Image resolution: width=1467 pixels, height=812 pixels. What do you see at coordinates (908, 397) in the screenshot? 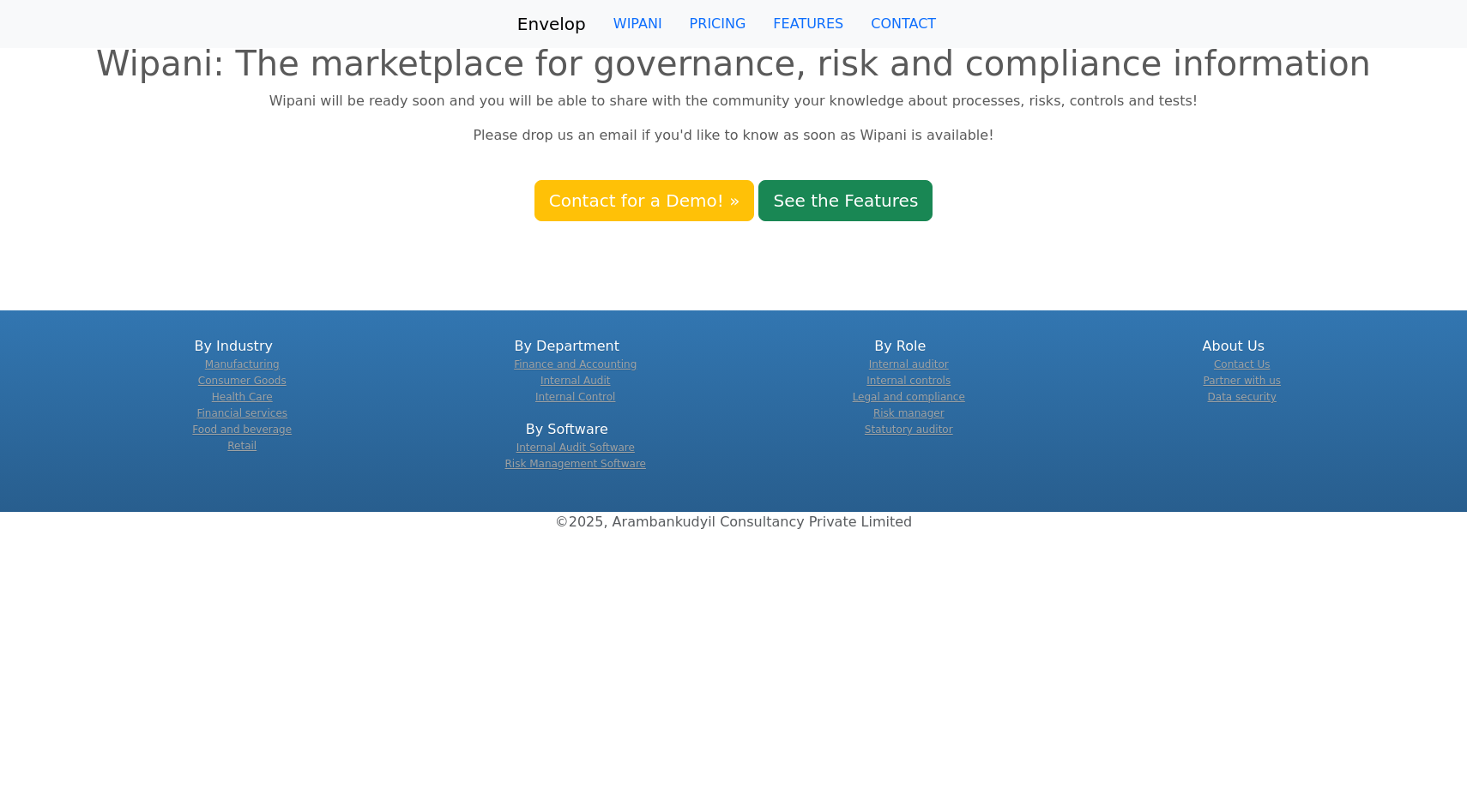
I see `a: Legal and compliance` at bounding box center [908, 397].